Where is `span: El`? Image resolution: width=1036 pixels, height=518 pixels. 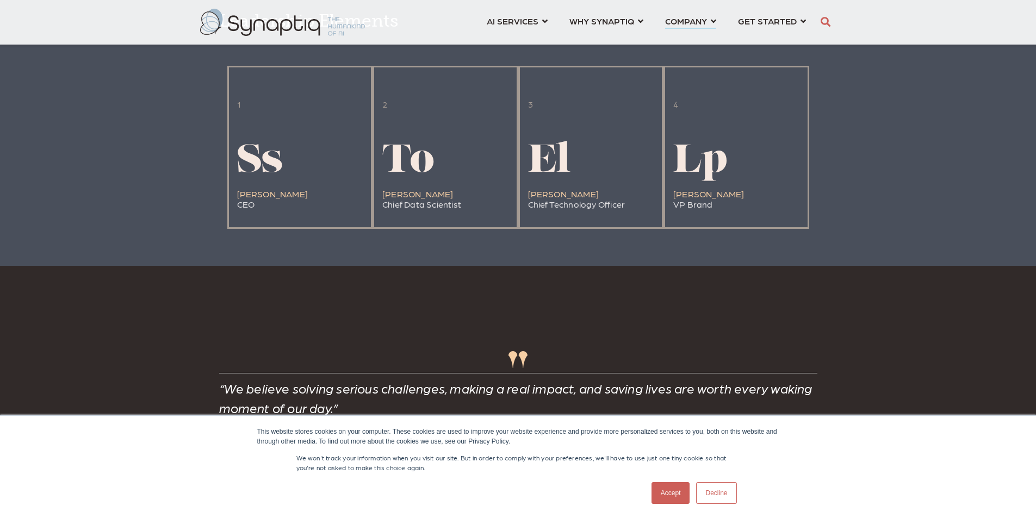
span: El is located at coordinates (549, 162).